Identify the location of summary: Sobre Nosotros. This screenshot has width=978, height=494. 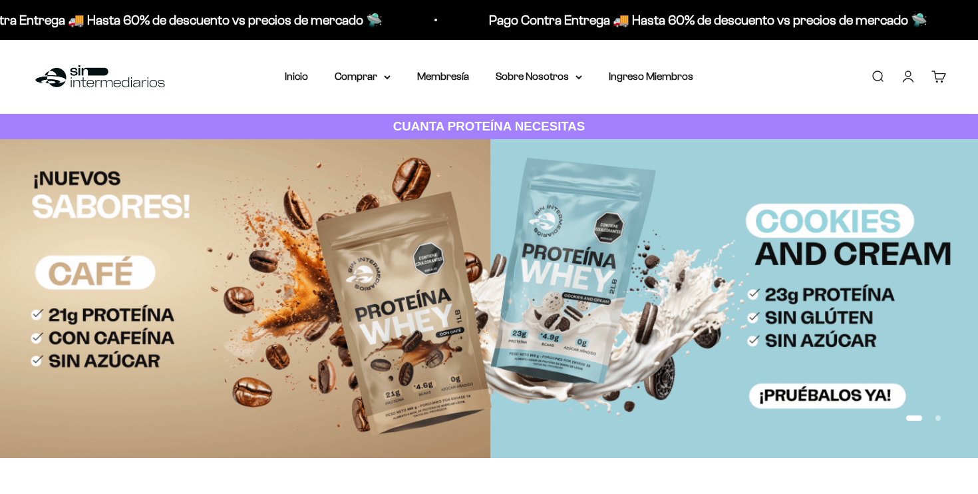
(539, 77).